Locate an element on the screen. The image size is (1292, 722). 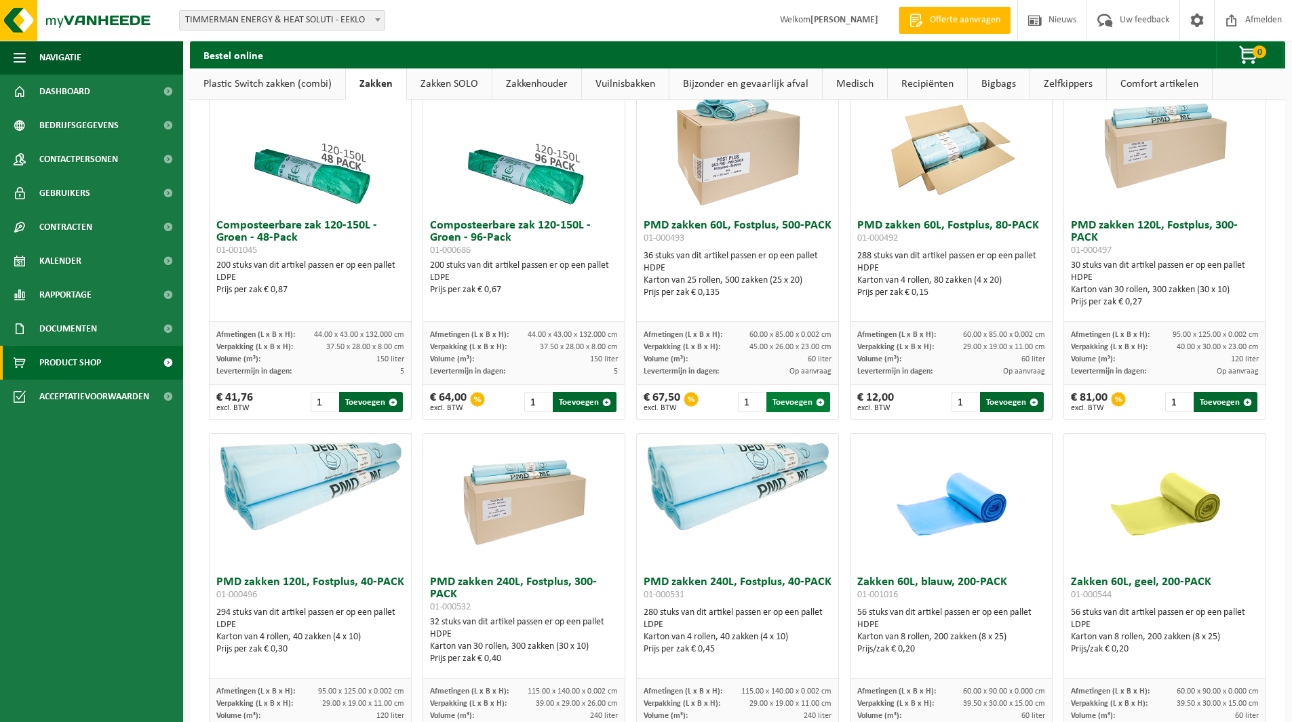
div: Prijs per zak € 0,27 is located at coordinates (1164, 302).